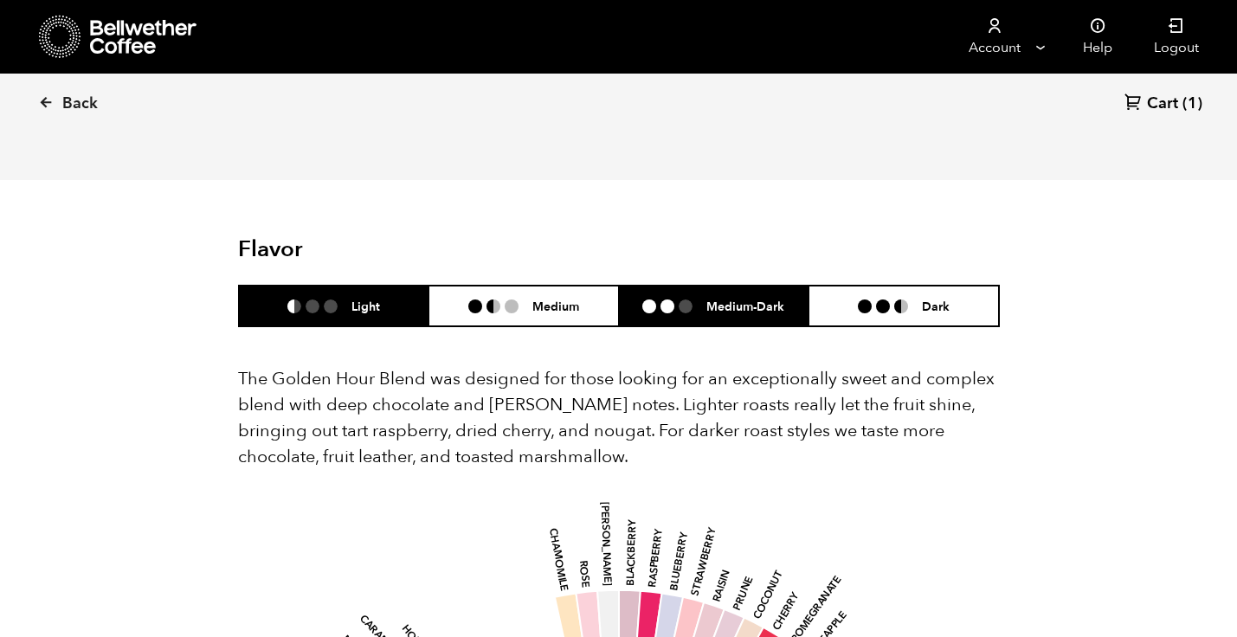  What do you see at coordinates (619, 418) in the screenshot?
I see `p: The Golden Hour Blend was designed for those looking for an exceptionally sweet and complex blend...` at bounding box center [619, 418].